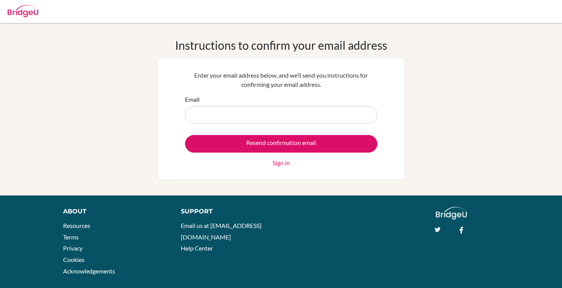 This screenshot has width=562, height=288. What do you see at coordinates (197, 248) in the screenshot?
I see `a: Help Center` at bounding box center [197, 248].